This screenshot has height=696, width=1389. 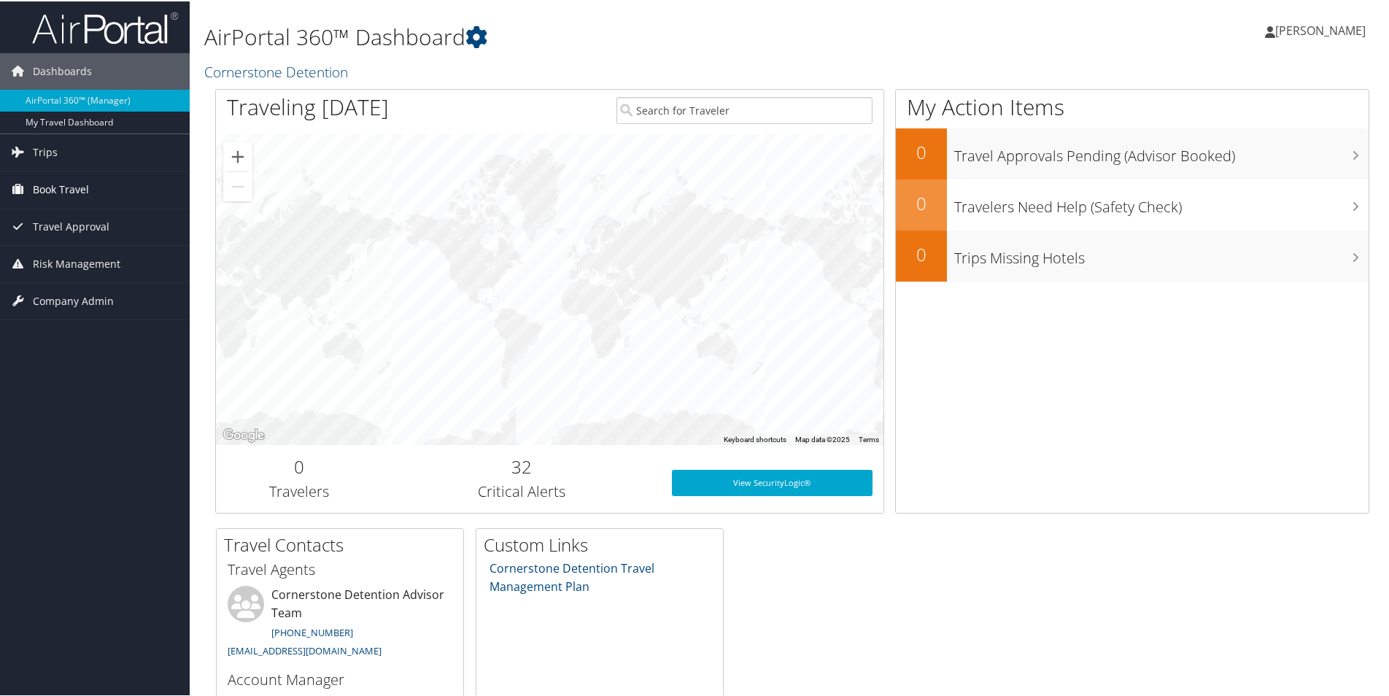 What do you see at coordinates (1132, 255) in the screenshot?
I see `a: 0Trips Missing Hotels` at bounding box center [1132, 255].